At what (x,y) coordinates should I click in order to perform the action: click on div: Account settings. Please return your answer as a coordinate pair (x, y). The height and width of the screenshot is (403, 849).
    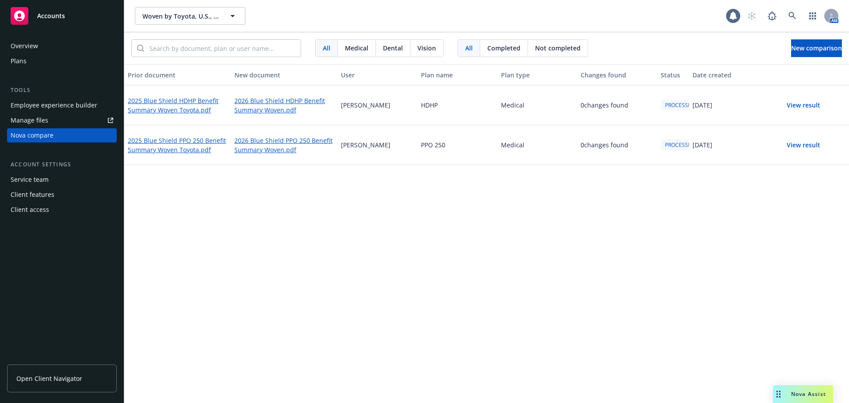
    Looking at the image, I should click on (62, 164).